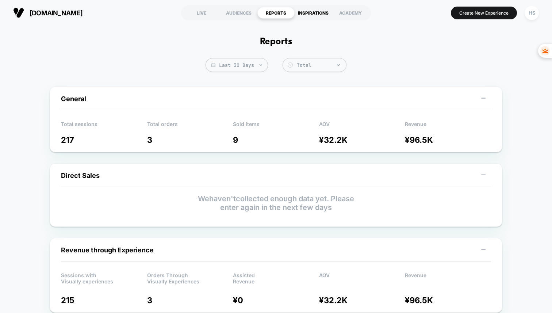 The image size is (552, 313). I want to click on p: We haven't collected enough data yet. Please enter again in the next few days, so click(276, 203).